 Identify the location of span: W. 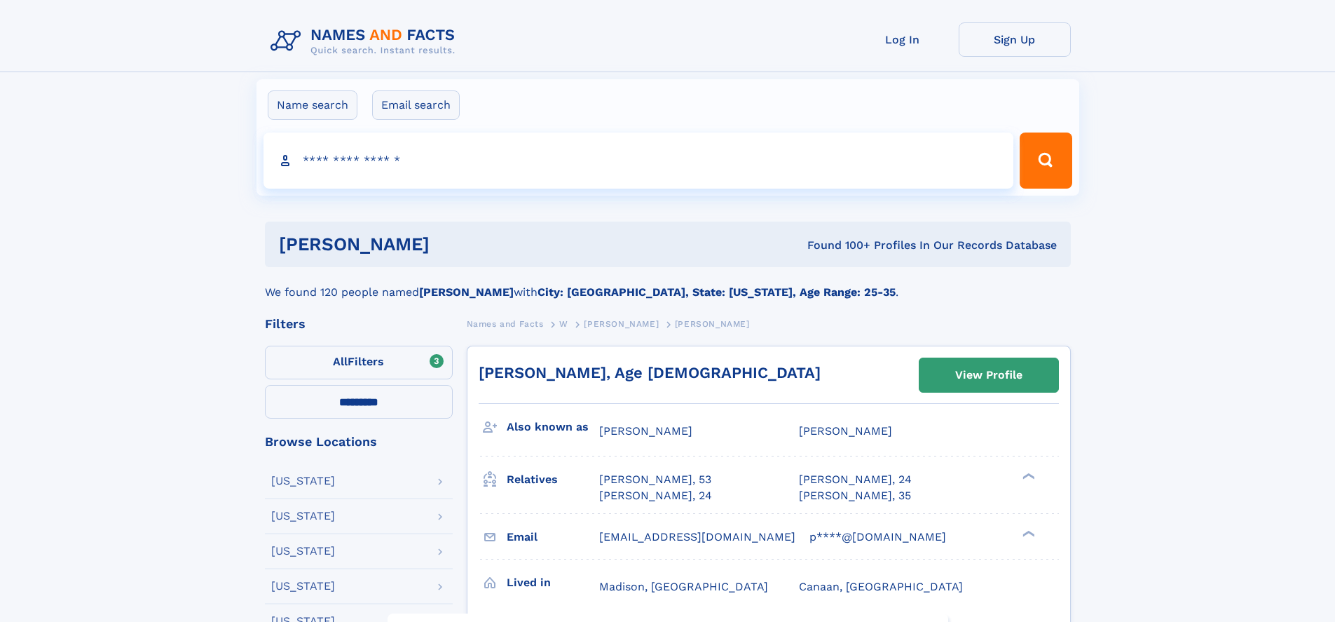
(564, 324).